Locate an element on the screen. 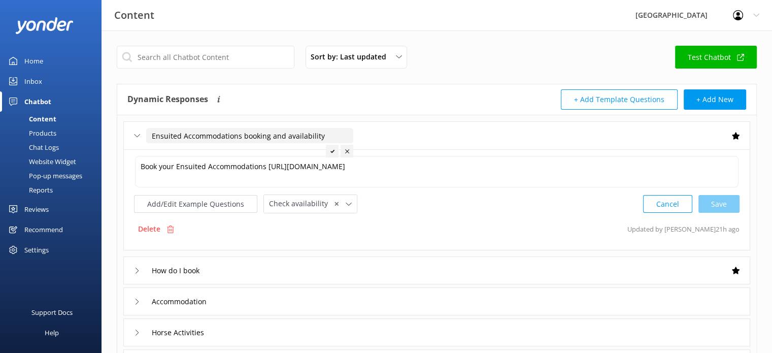  div: Support Docs is located at coordinates (52, 312).